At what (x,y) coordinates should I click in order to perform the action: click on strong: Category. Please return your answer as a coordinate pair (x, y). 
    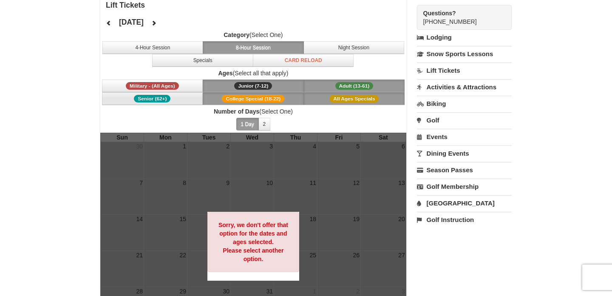
    Looking at the image, I should click on (236, 35).